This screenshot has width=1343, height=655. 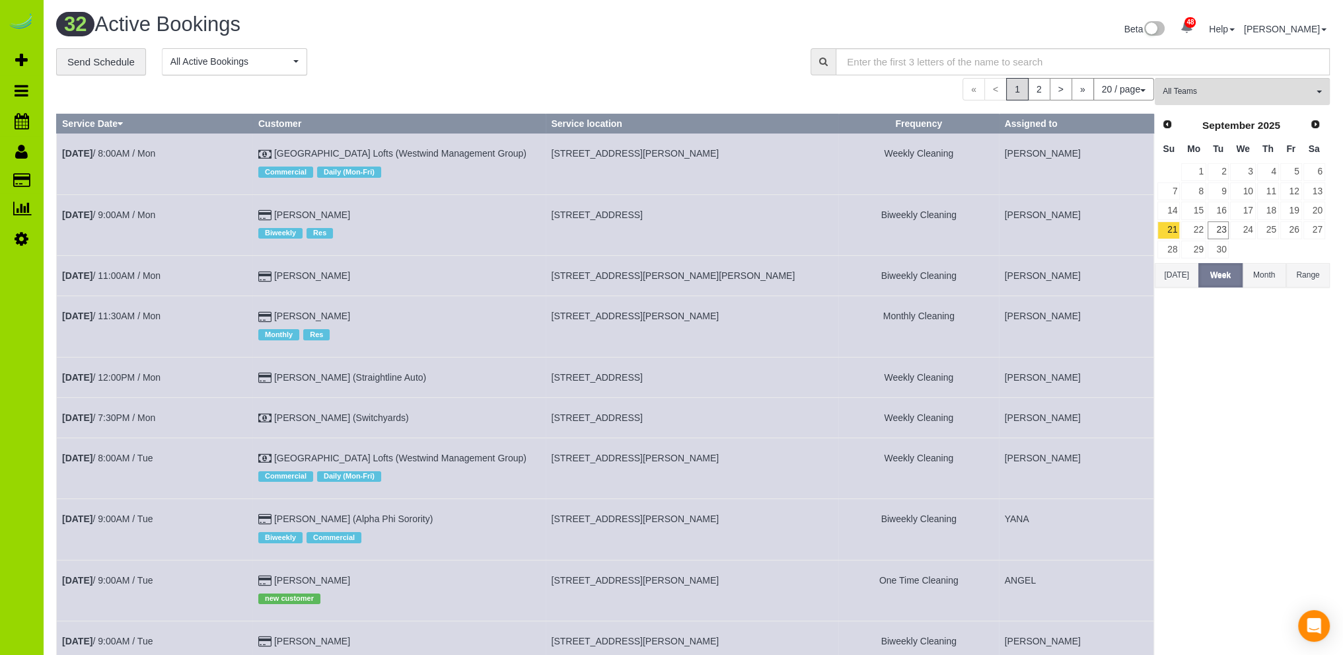 What do you see at coordinates (1017, 89) in the screenshot?
I see `span: 1` at bounding box center [1017, 89].